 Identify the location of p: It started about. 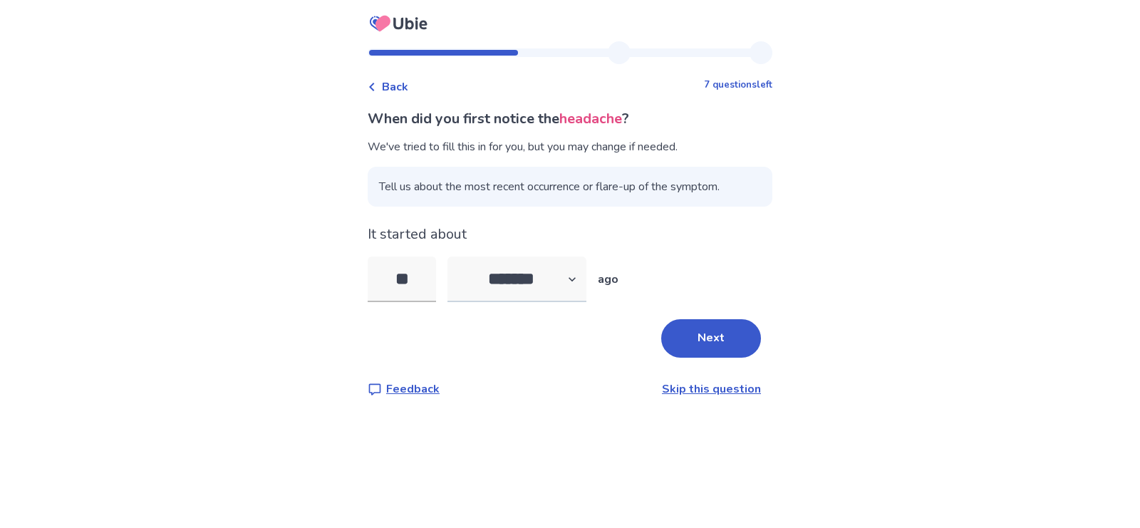
(570, 234).